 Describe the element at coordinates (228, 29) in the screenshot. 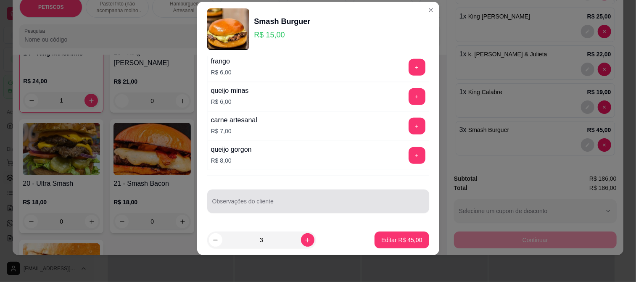

I see `img: product-image` at that location.